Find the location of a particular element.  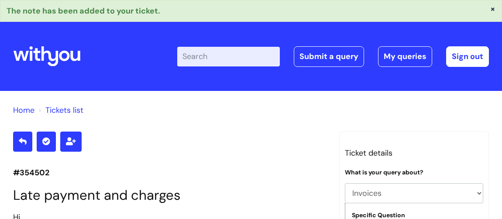

h1: Late payment and charges is located at coordinates (169, 195).